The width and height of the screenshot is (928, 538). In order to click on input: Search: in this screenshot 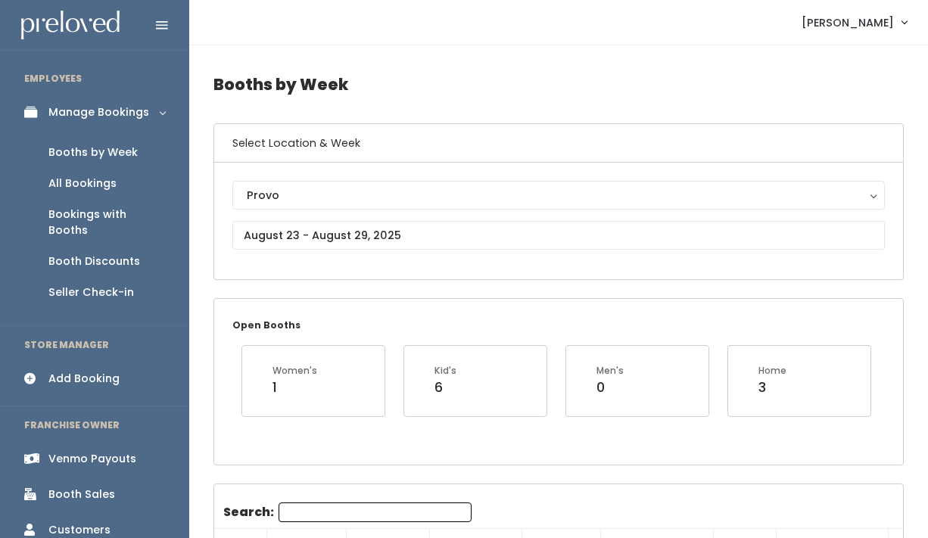, I will do `click(375, 513)`.